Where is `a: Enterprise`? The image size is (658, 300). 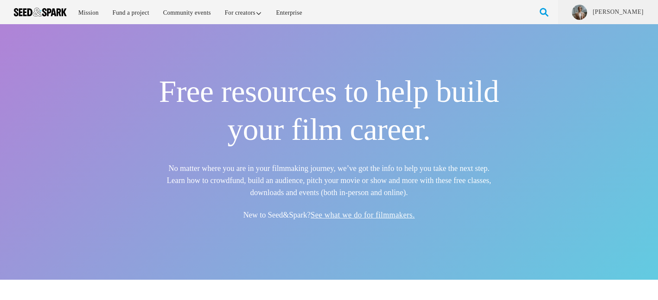
a: Enterprise is located at coordinates (289, 13).